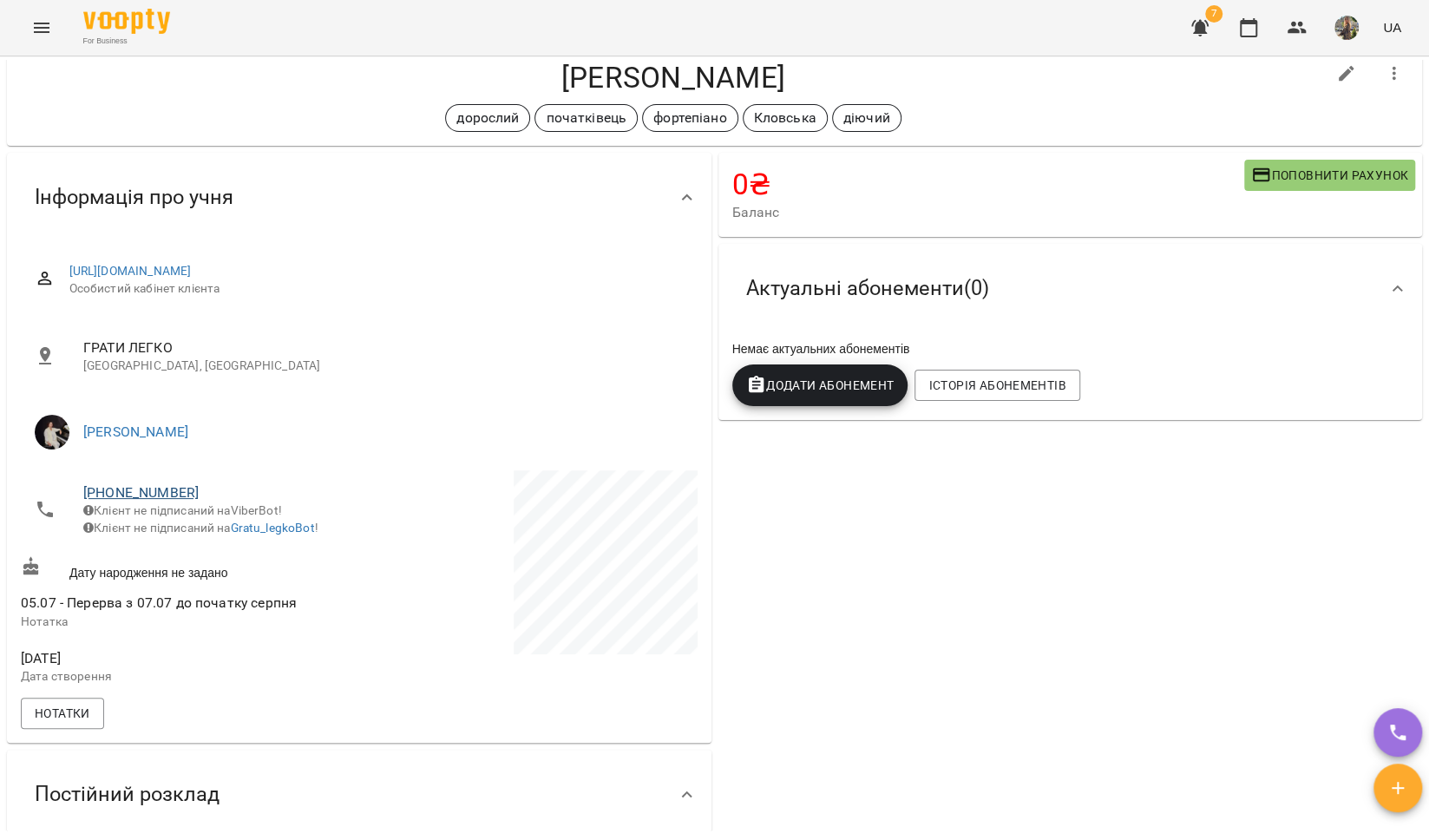 This screenshot has width=1429, height=840. Describe the element at coordinates (1329, 175) in the screenshot. I see `button: Поповнити рахунок` at that location.